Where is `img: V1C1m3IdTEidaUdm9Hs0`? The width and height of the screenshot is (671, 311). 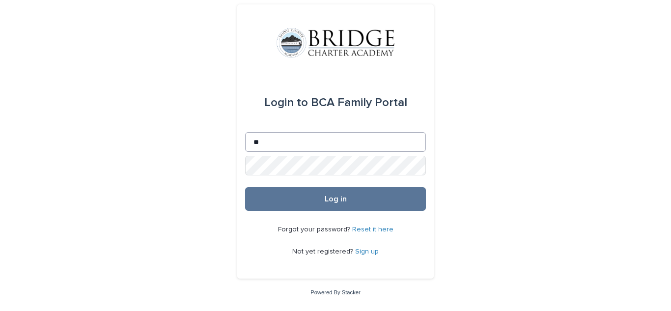 img: V1C1m3IdTEidaUdm9Hs0 is located at coordinates (335, 43).